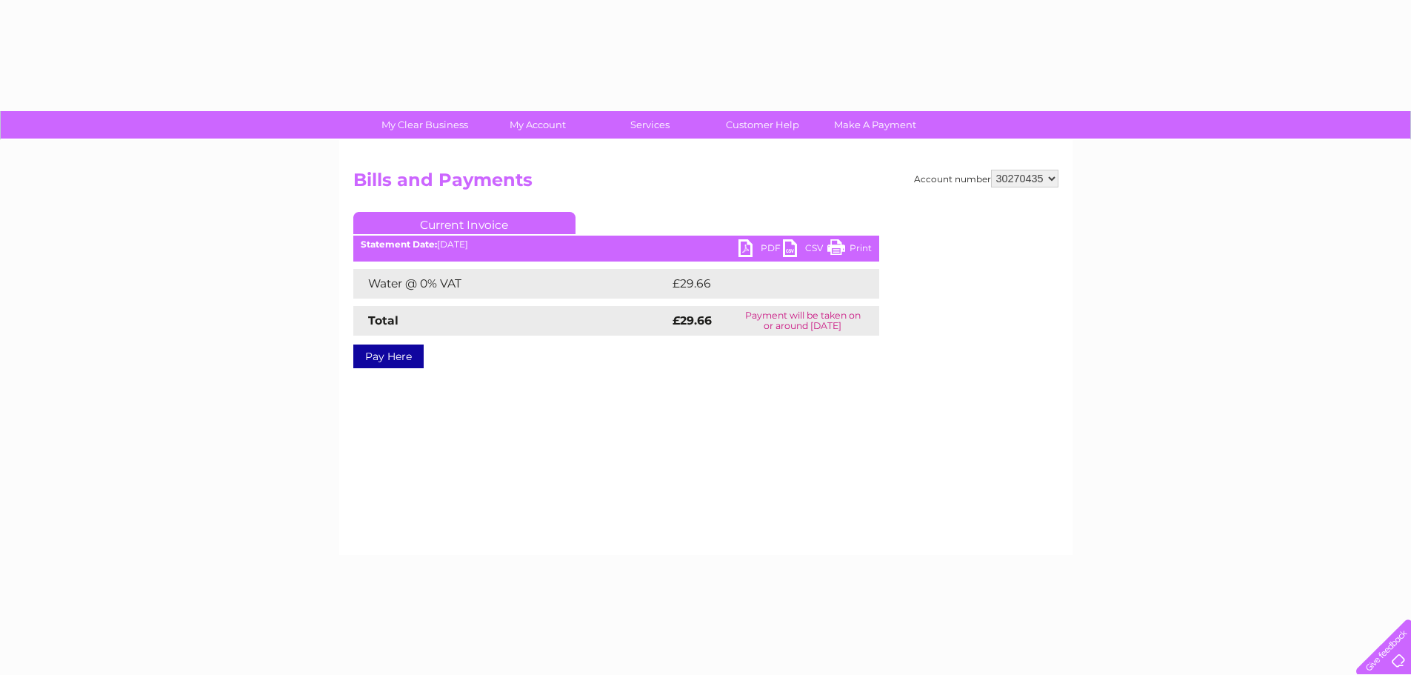 The image size is (1411, 675). Describe the element at coordinates (706, 184) in the screenshot. I see `h2: Bills and Payments` at that location.